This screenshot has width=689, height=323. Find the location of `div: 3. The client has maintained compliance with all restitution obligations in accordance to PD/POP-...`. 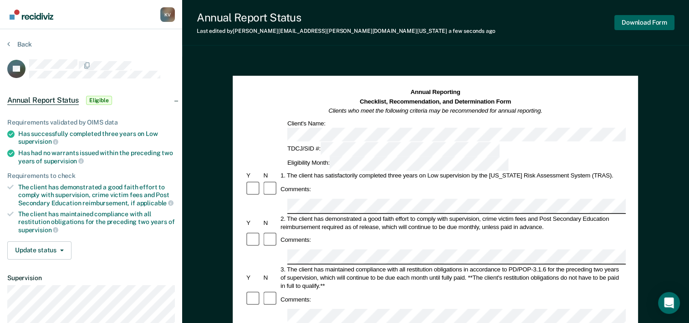

div: 3. The client has maintained compliance with all restitution obligations in accordance to PD/POP-... is located at coordinates (452, 277).